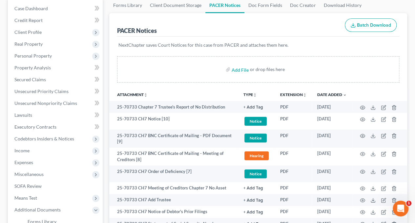 This screenshot has width=415, height=223. What do you see at coordinates (56, 9) in the screenshot?
I see `a: Case Dashboard` at bounding box center [56, 9].